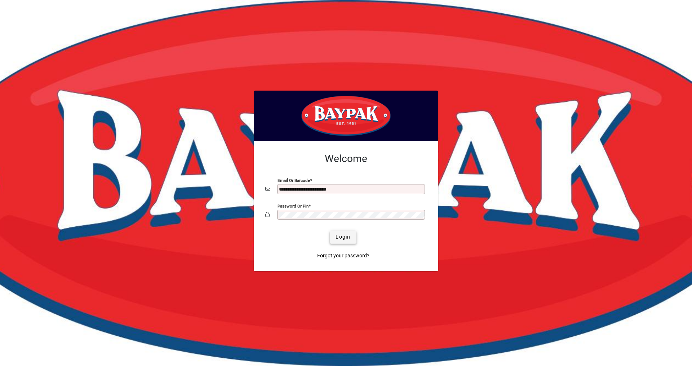  I want to click on mat-label: Password or Pin, so click(293, 206).